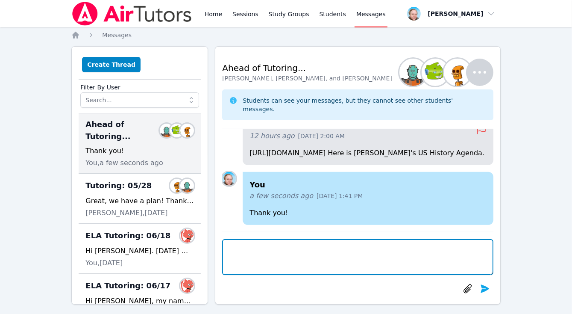 Image resolution: width=572 pixels, height=314 pixels. I want to click on nav: Breadcrumb, so click(286, 35).